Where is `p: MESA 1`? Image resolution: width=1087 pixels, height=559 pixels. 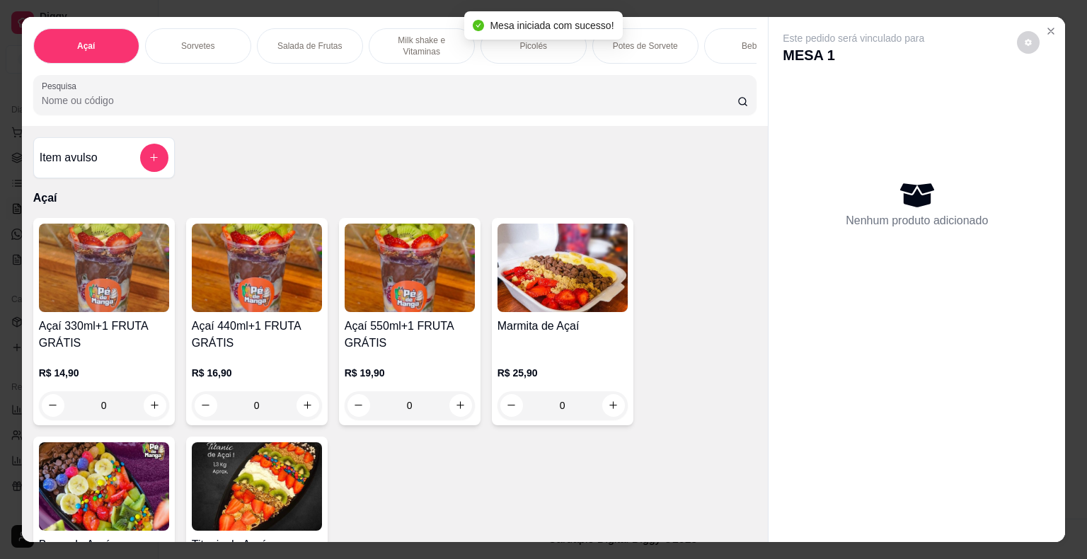 p: MESA 1 is located at coordinates (854, 55).